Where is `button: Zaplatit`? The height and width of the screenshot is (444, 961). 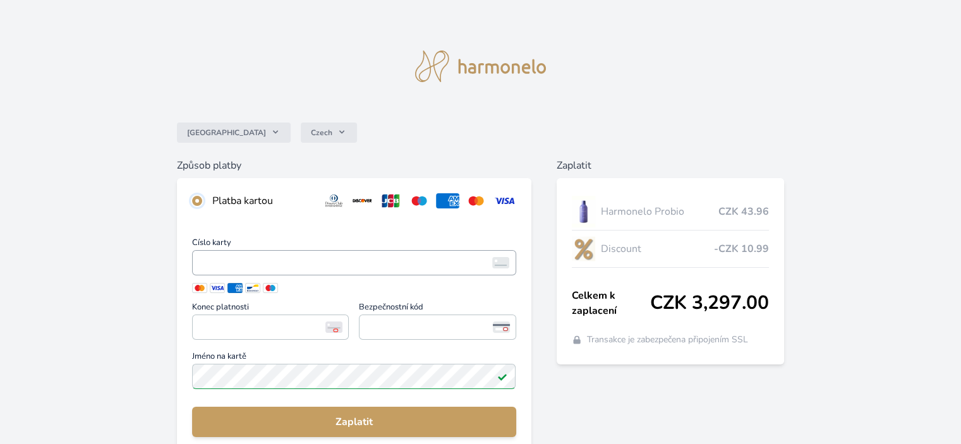 button: Zaplatit is located at coordinates (354, 422).